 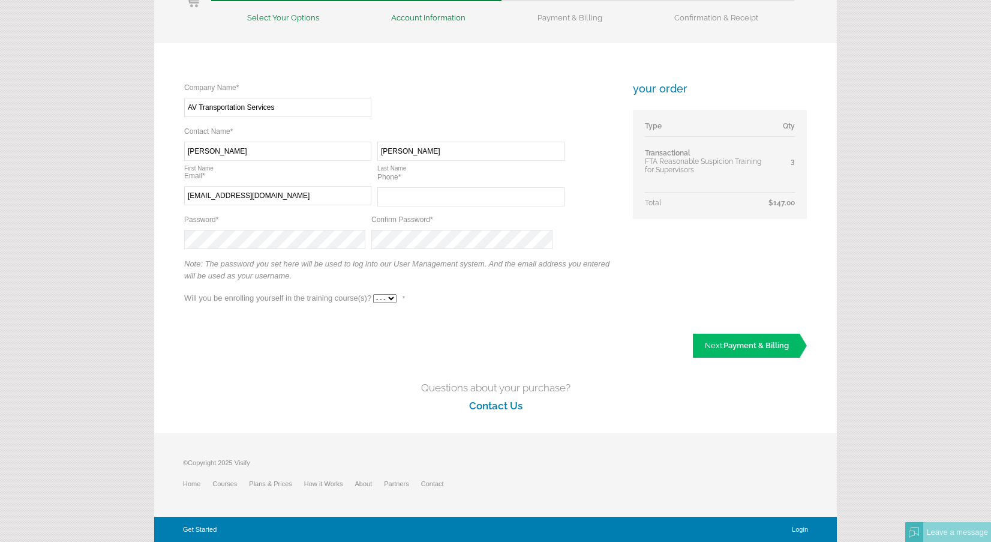 What do you see at coordinates (208, 131) in the screenshot?
I see `label: Contact Name*` at bounding box center [208, 131].